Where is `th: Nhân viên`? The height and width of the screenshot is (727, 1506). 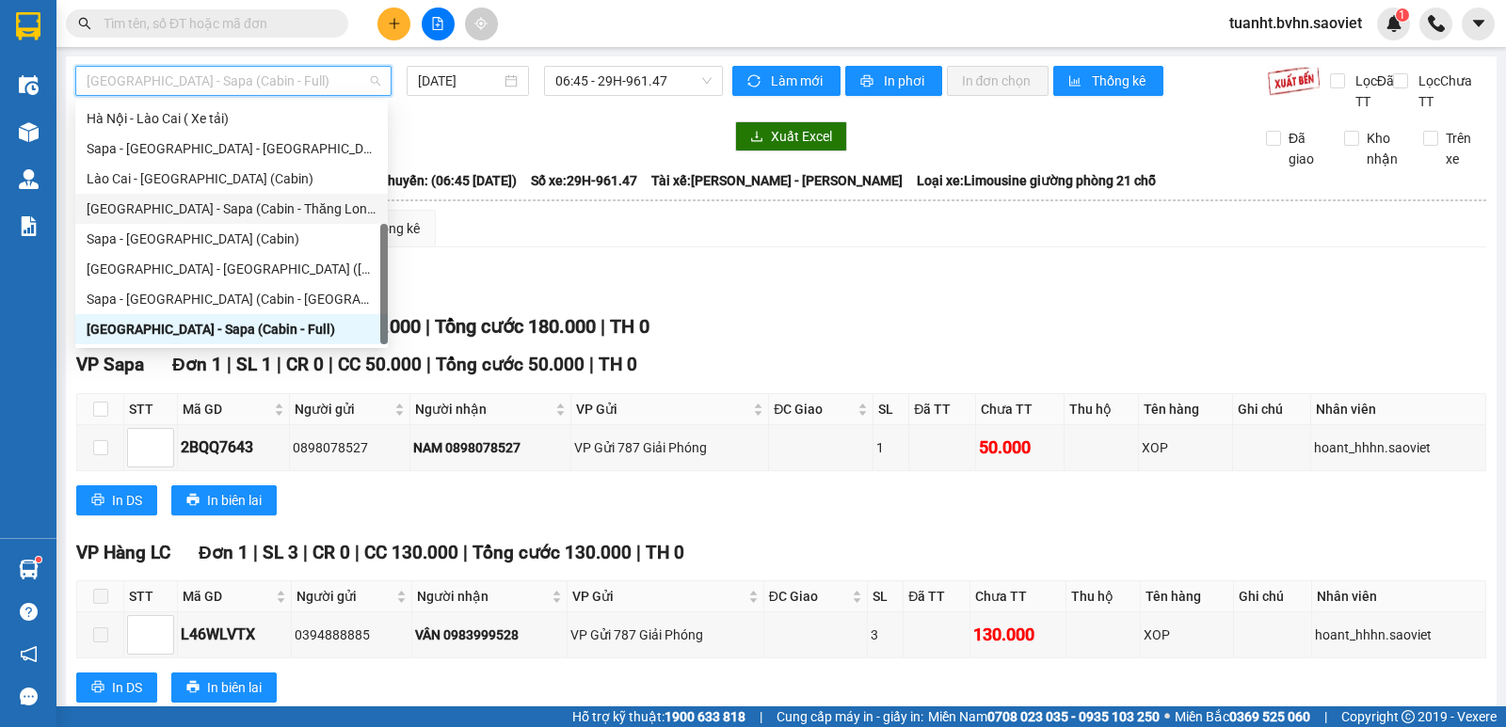
th: Nhân viên is located at coordinates (1398, 409).